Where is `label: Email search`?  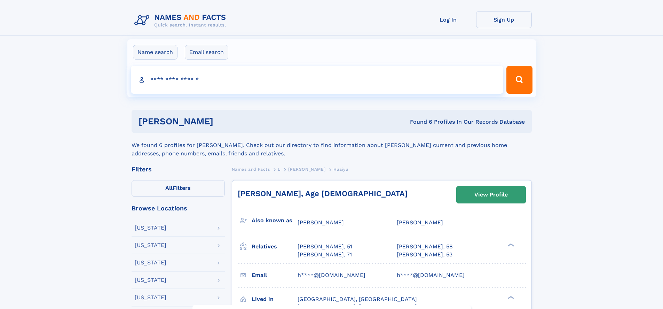
label: Email search is located at coordinates (207, 52).